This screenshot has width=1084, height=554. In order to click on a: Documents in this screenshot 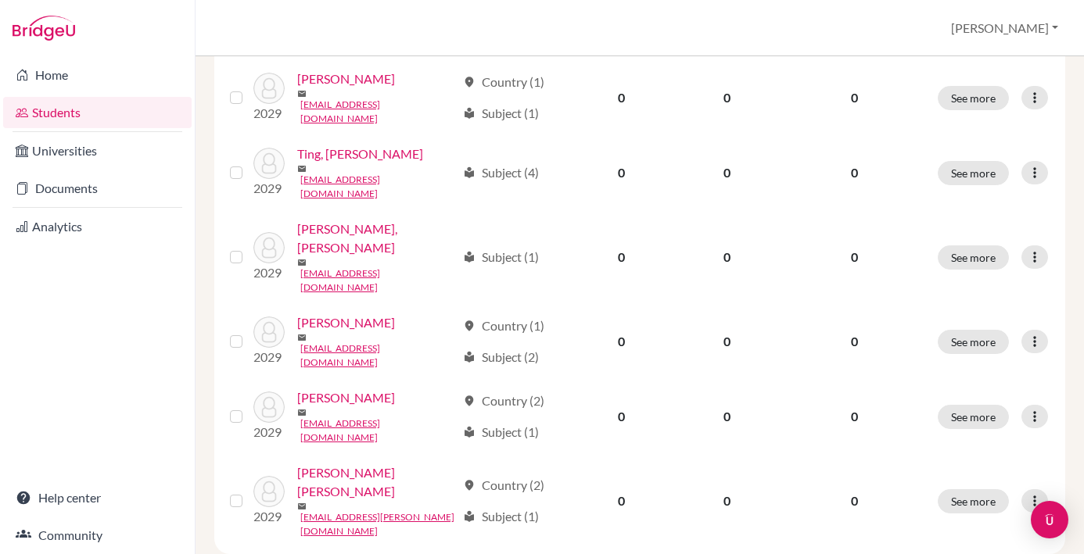, I will do `click(97, 188)`.